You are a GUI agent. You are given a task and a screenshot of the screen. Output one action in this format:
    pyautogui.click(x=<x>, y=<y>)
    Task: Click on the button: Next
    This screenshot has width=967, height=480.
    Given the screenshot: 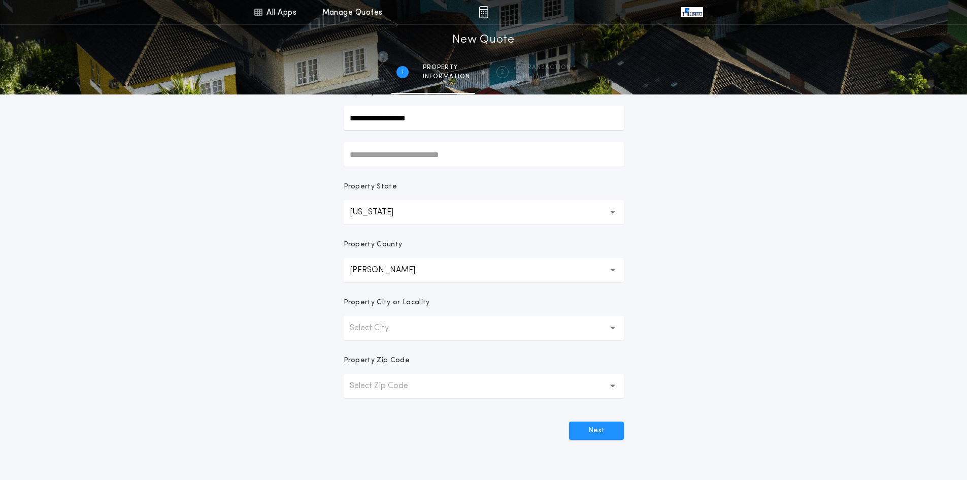 What is the action you would take?
    pyautogui.click(x=597, y=431)
    